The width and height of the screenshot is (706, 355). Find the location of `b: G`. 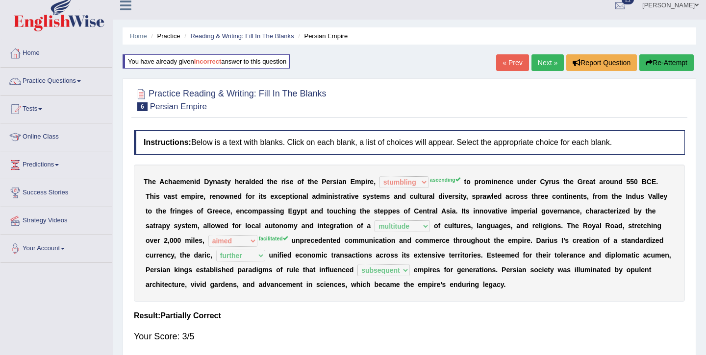

b: G is located at coordinates (209, 211).